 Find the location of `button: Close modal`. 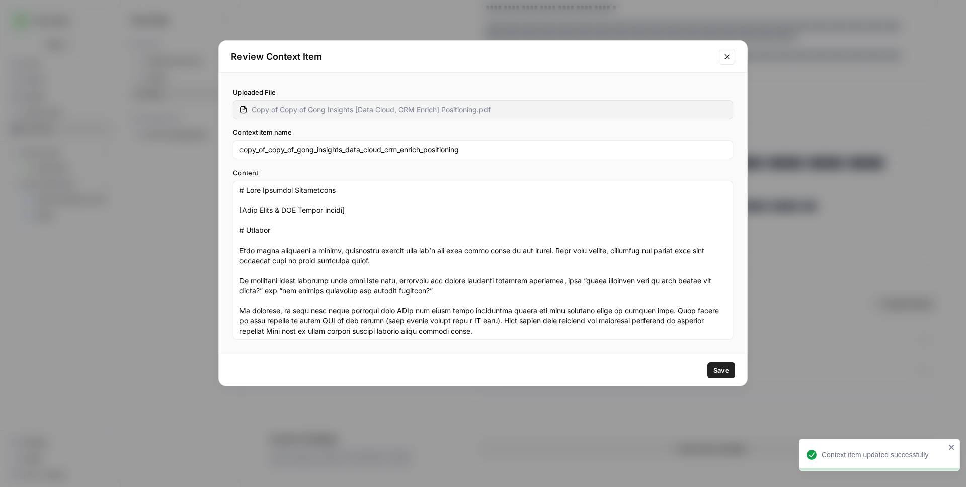

button: Close modal is located at coordinates (727, 57).